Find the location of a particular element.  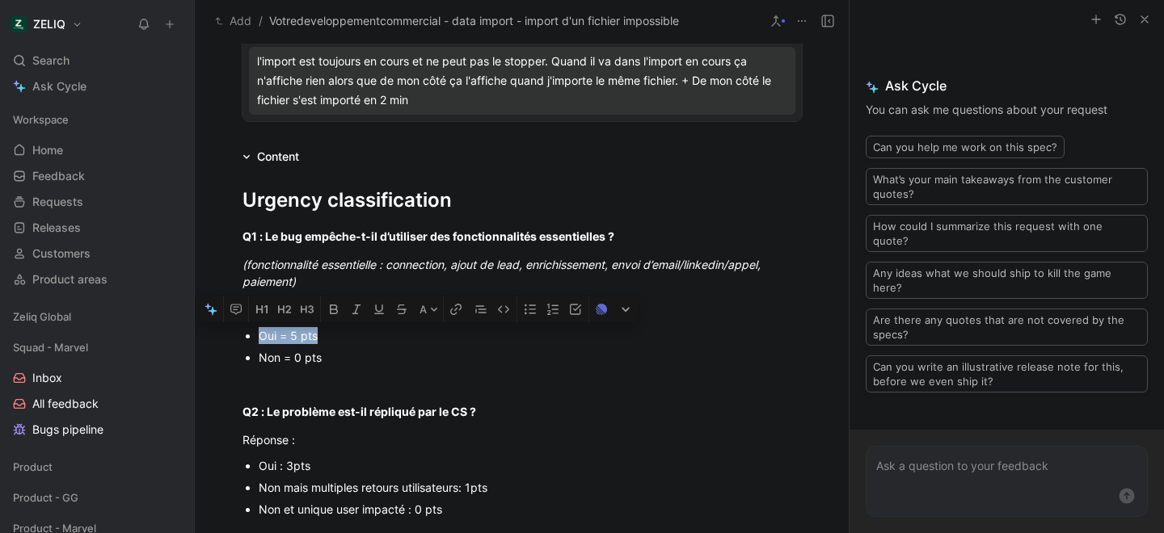

a: Bugs pipeline is located at coordinates (97, 430).